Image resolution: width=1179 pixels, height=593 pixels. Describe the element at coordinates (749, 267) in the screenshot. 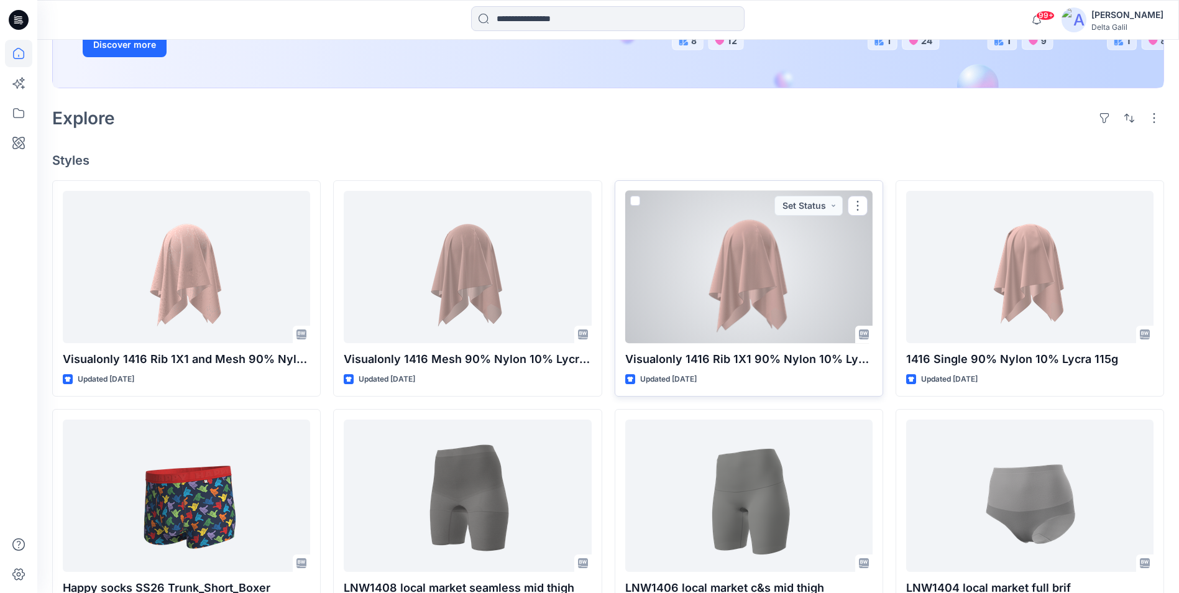

I see `a: Visualonly 1416 Rib 1X1 90% Nylon 10% Lycra 115g` at that location.